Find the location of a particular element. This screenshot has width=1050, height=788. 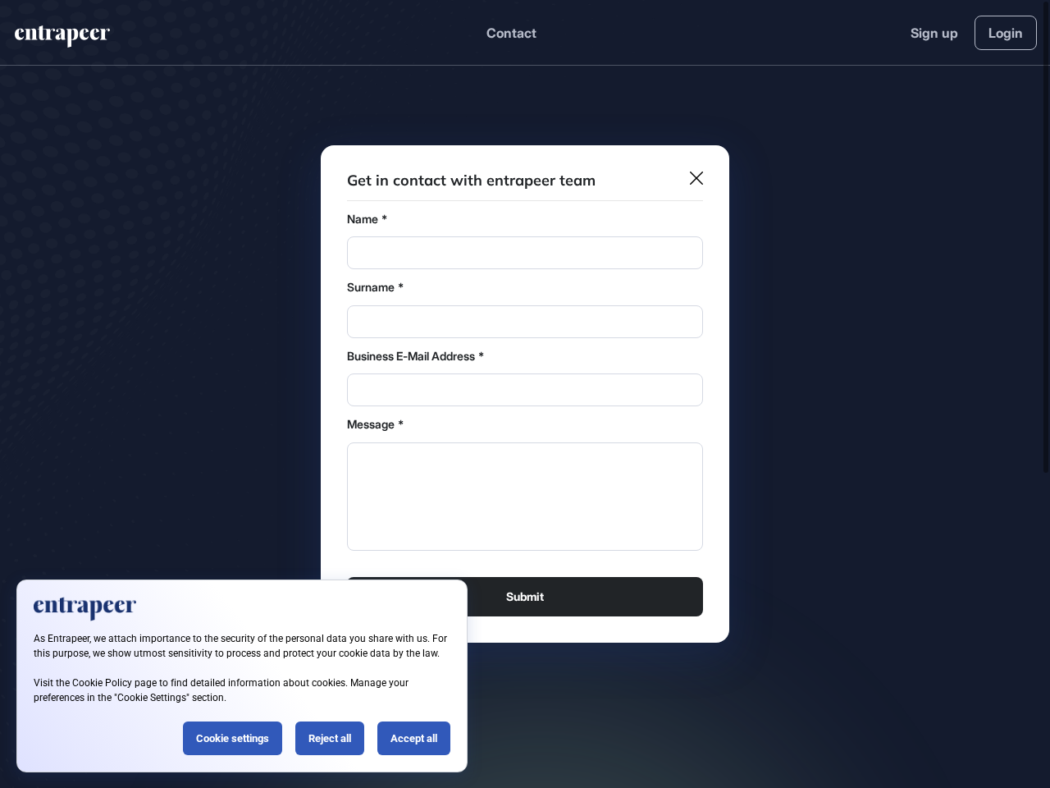

button: Submit is located at coordinates (525, 597).